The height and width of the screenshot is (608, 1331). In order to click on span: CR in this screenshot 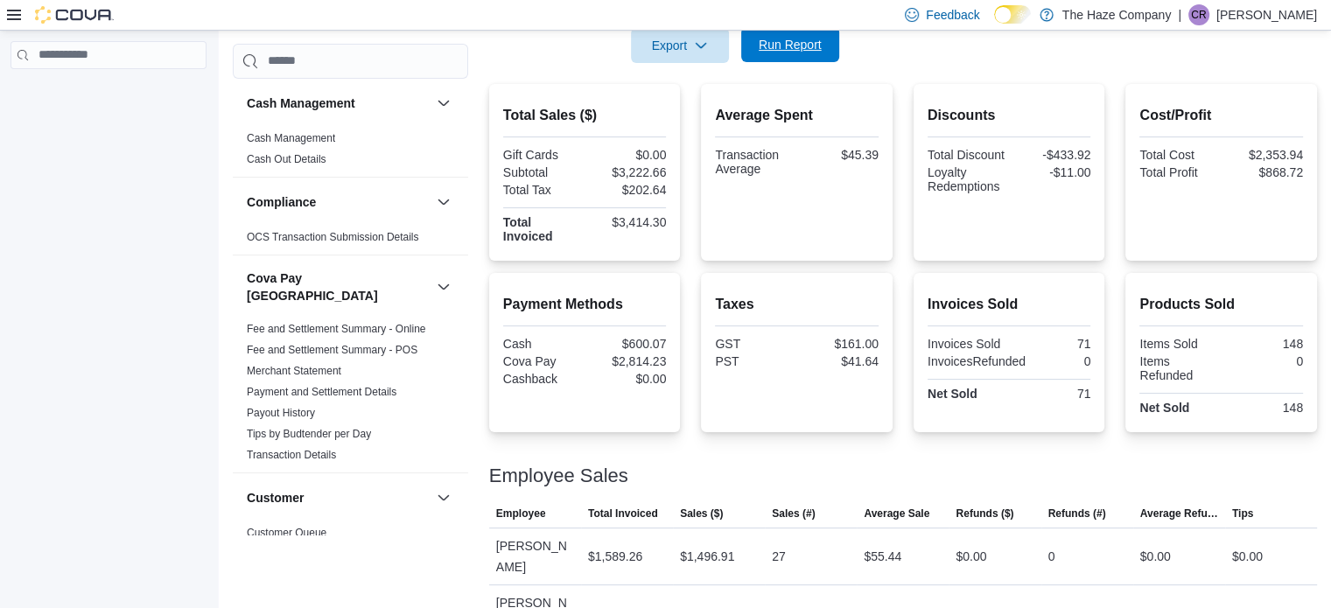, I will do `click(1198, 15)`.